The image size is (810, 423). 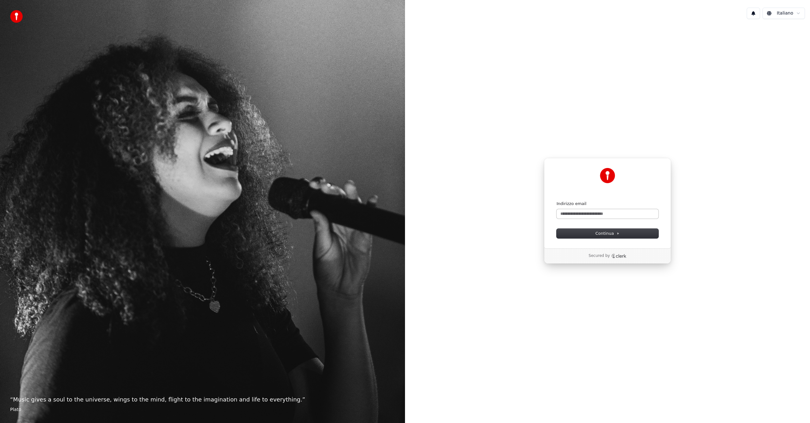 I want to click on a: Clerk logo, so click(x=619, y=256).